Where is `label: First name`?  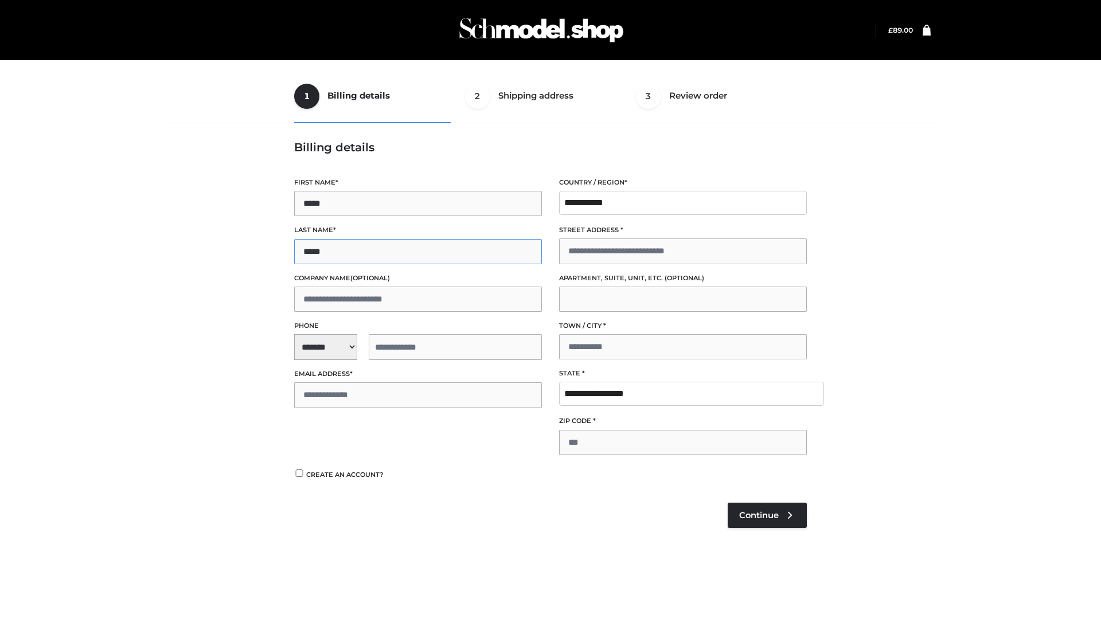 label: First name is located at coordinates (418, 182).